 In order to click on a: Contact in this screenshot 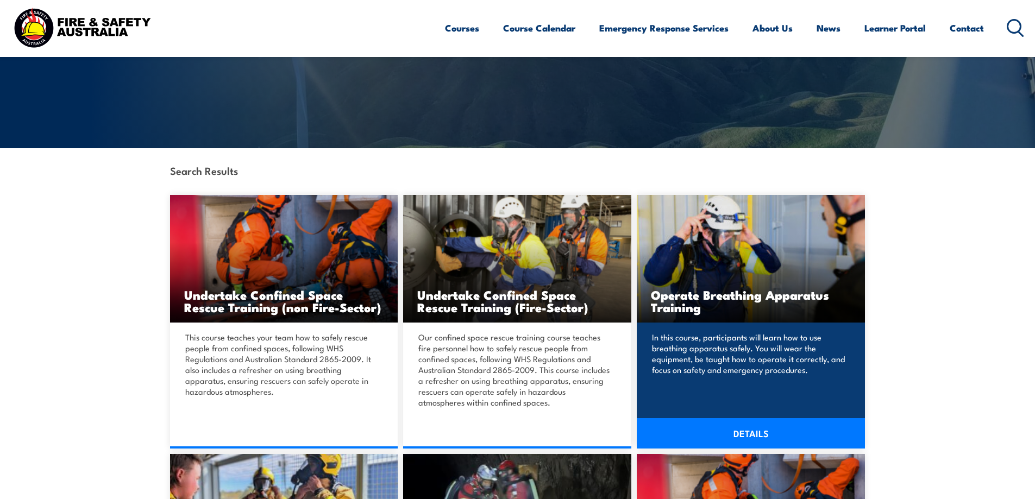, I will do `click(966, 28)`.